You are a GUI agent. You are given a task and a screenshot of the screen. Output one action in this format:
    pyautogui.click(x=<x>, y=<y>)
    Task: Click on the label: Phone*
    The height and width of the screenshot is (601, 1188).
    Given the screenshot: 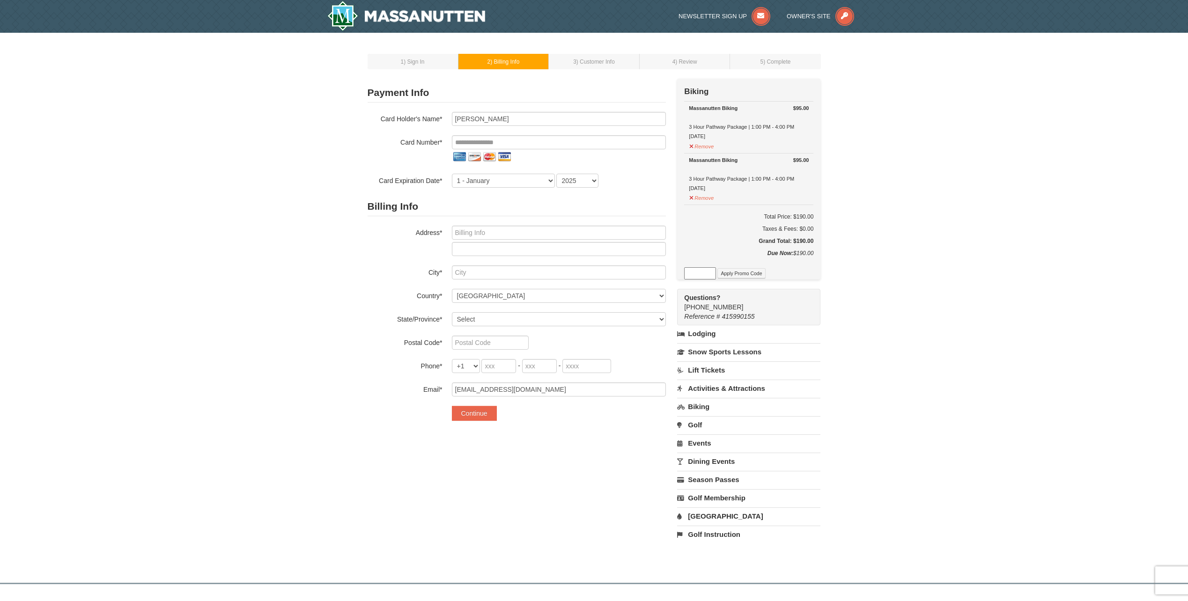 What is the action you would take?
    pyautogui.click(x=405, y=365)
    